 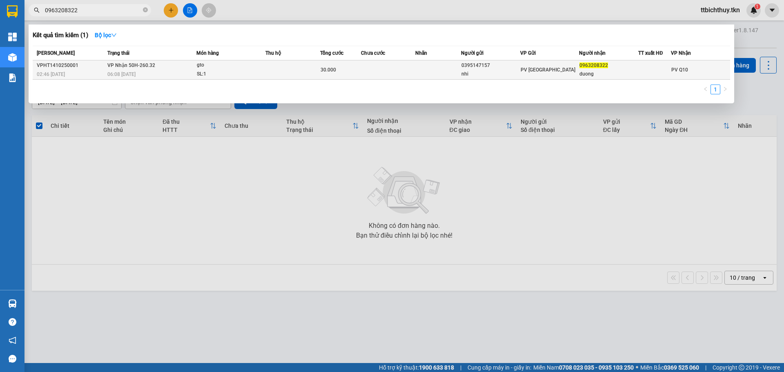 I want to click on button: Bộ lọcdown, so click(x=106, y=35).